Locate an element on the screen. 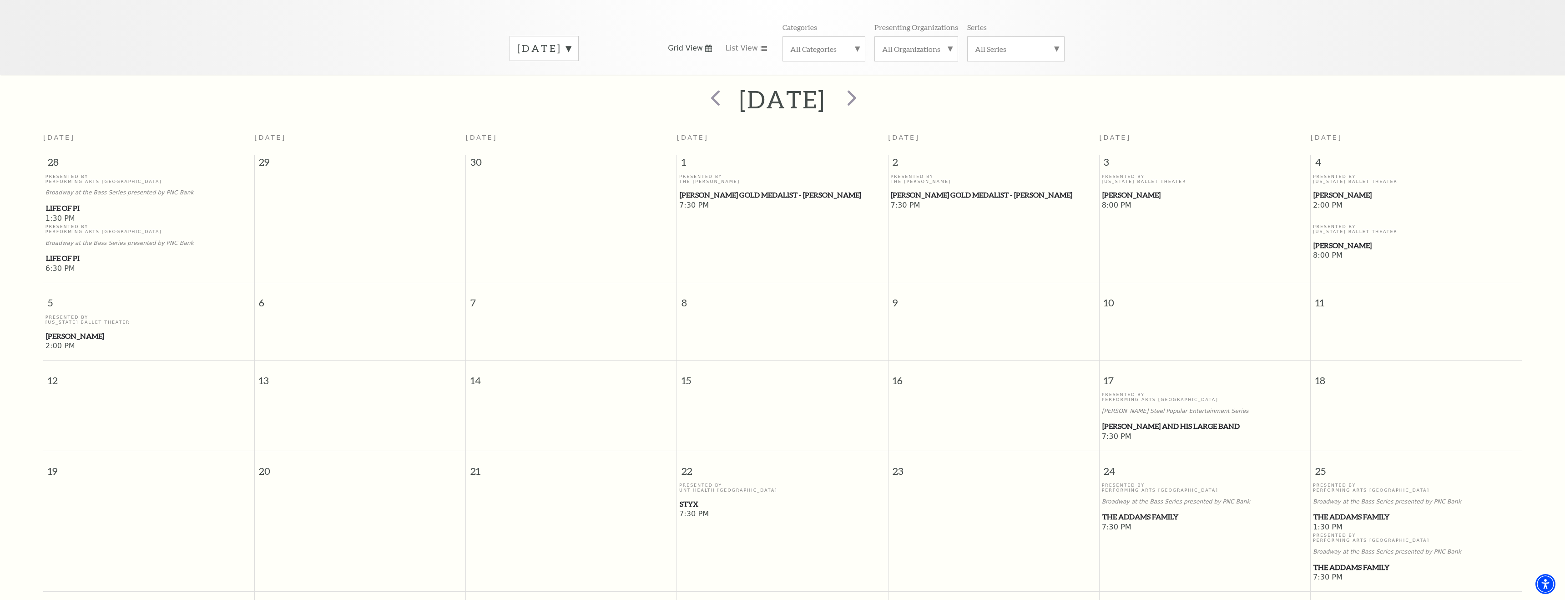 The height and width of the screenshot is (600, 1565). label: All Series is located at coordinates (1016, 49).